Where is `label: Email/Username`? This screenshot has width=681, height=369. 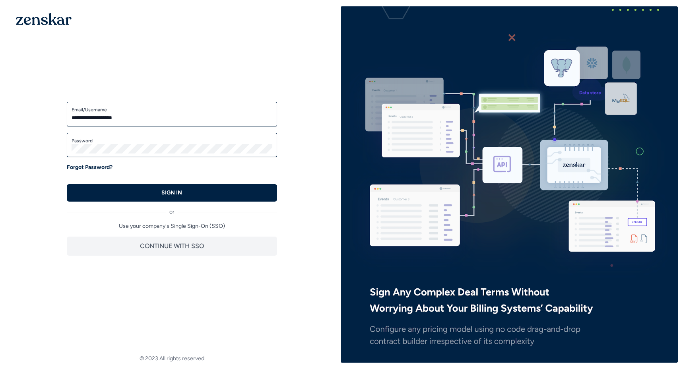
label: Email/Username is located at coordinates (172, 110).